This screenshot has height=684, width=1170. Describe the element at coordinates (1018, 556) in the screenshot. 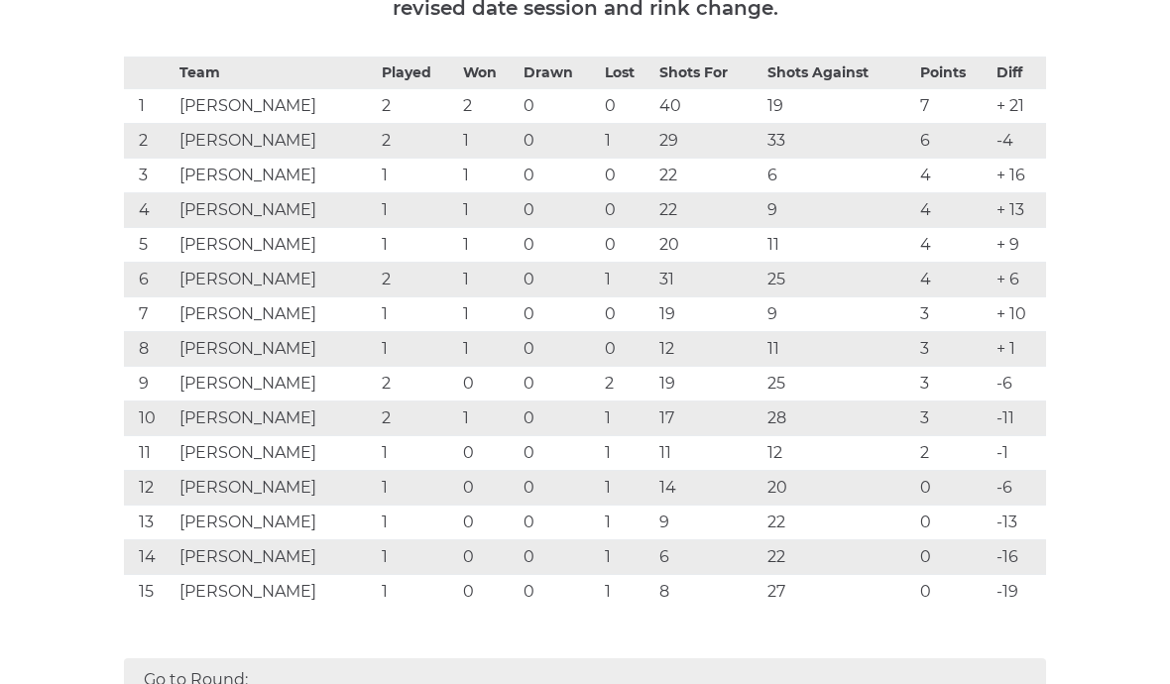

I see `td: -16` at that location.